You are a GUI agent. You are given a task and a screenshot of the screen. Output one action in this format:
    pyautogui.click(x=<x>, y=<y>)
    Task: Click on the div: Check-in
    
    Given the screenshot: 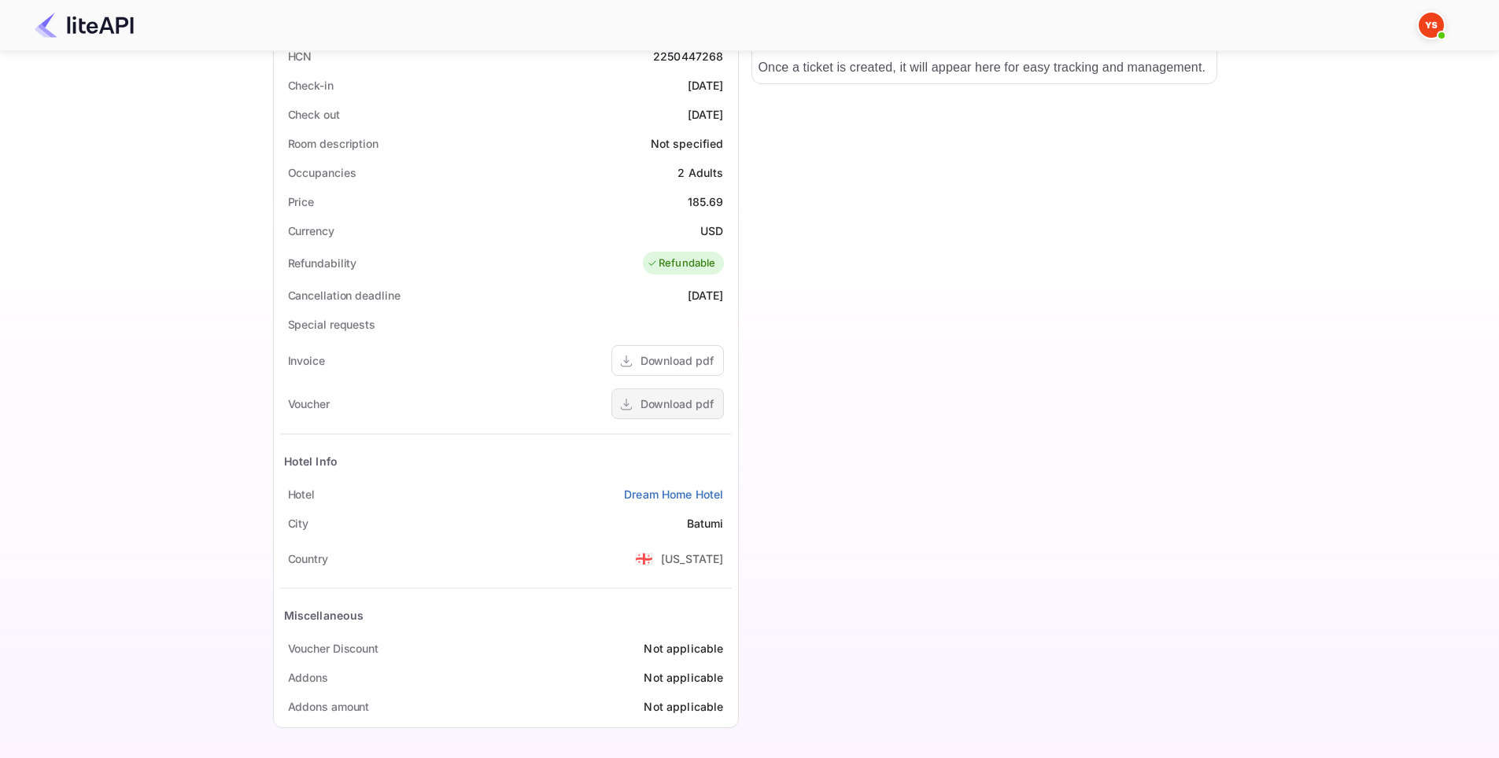 What is the action you would take?
    pyautogui.click(x=311, y=85)
    